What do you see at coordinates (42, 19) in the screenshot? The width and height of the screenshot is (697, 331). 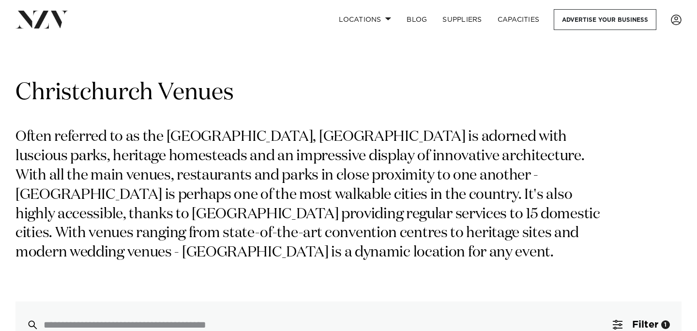 I see `img: nzv-logo.png` at bounding box center [42, 19].